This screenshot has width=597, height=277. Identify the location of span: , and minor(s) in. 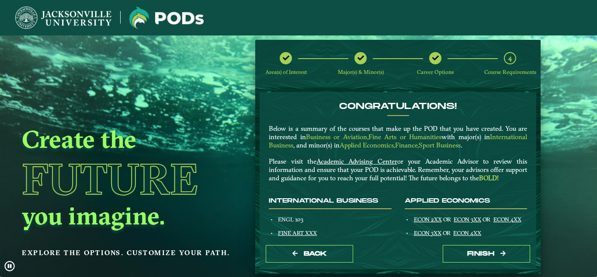
(317, 145).